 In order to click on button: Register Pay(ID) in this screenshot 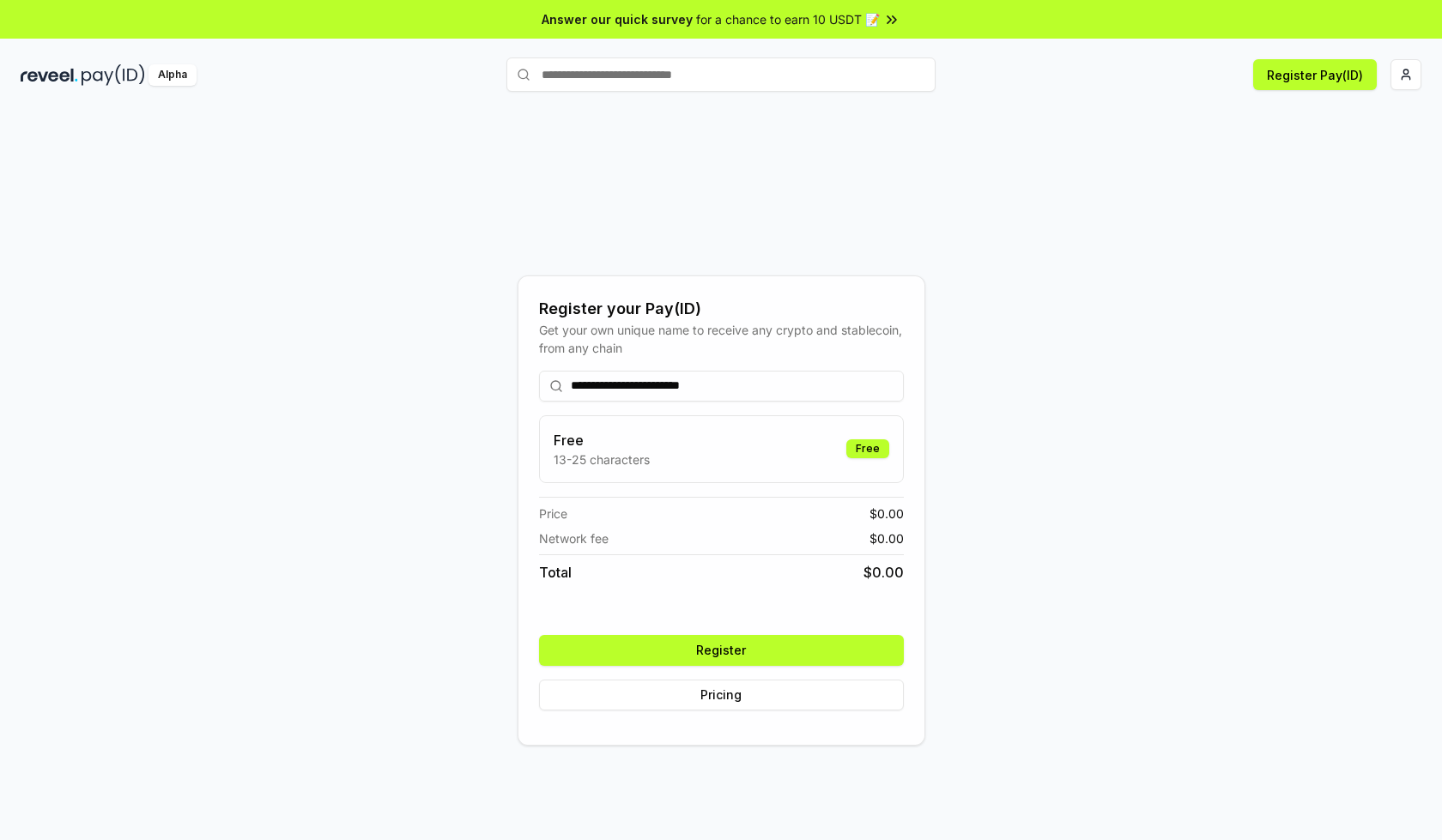, I will do `click(1316, 74)`.